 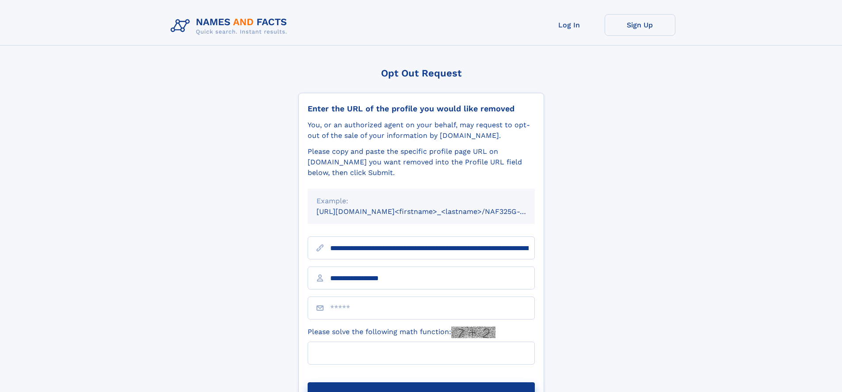 What do you see at coordinates (421, 109) in the screenshot?
I see `div: Enter the URL of the profile you would like removed` at bounding box center [421, 109].